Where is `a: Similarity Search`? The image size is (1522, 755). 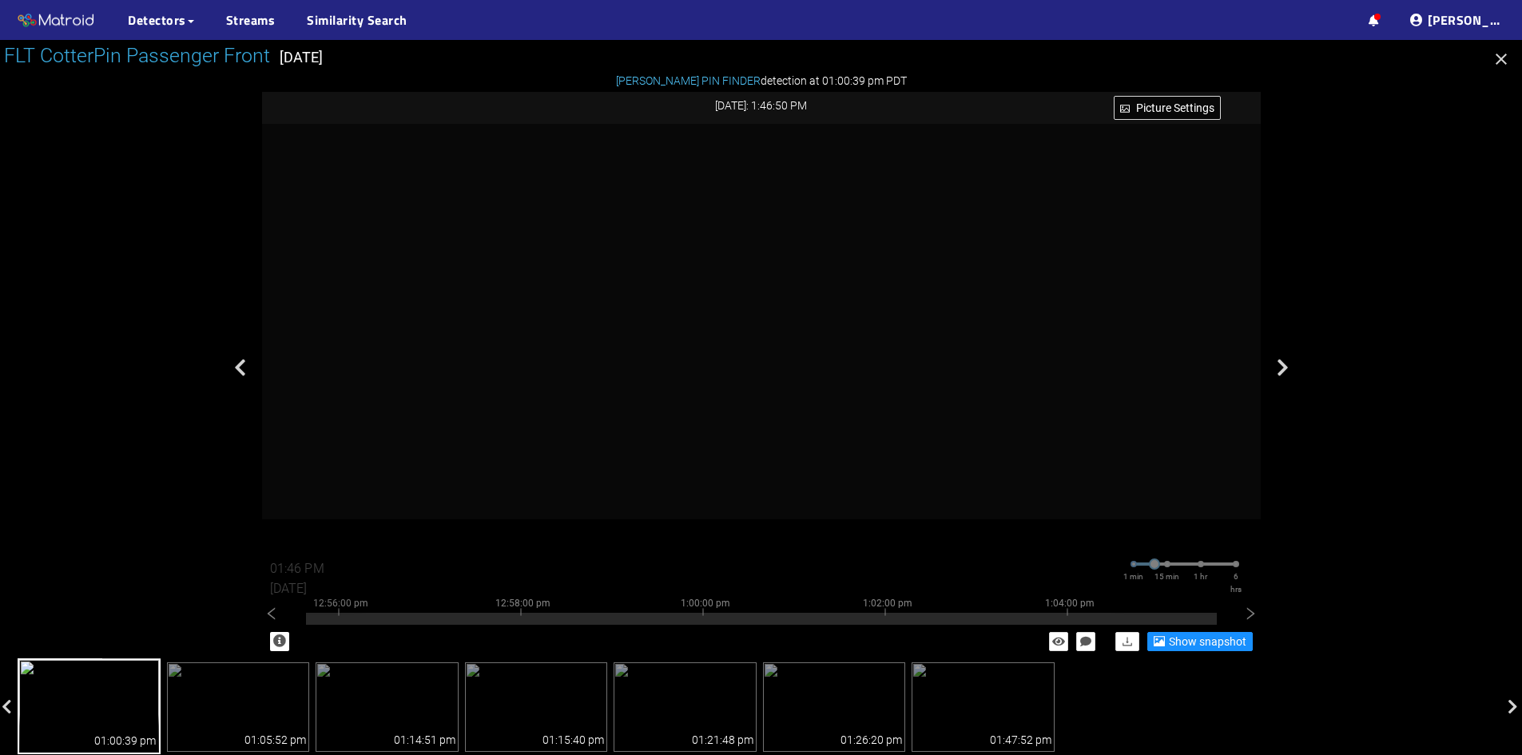
a: Similarity Search is located at coordinates (357, 20).